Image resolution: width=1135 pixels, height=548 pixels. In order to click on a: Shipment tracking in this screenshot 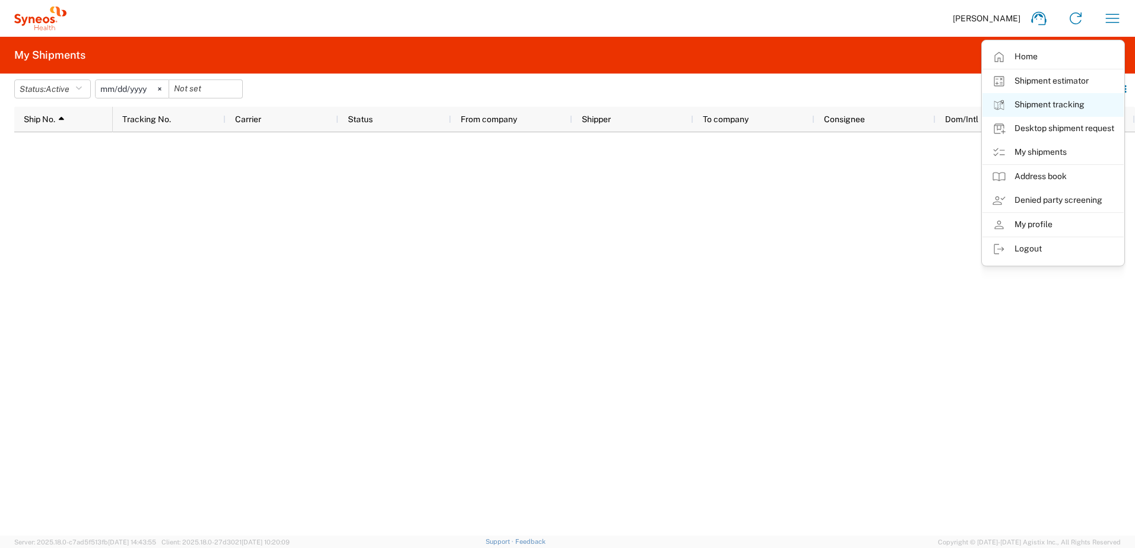, I will do `click(1053, 105)`.